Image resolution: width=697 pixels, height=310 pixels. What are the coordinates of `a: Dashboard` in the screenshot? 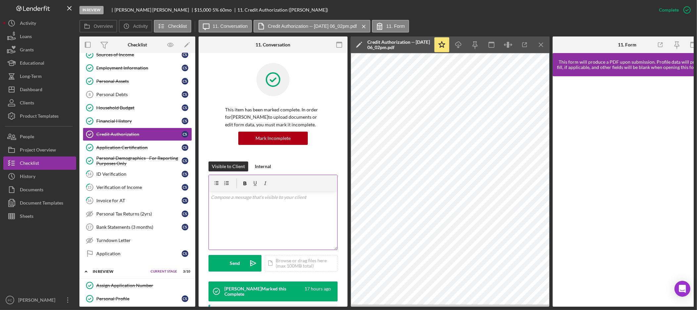 It's located at (40, 89).